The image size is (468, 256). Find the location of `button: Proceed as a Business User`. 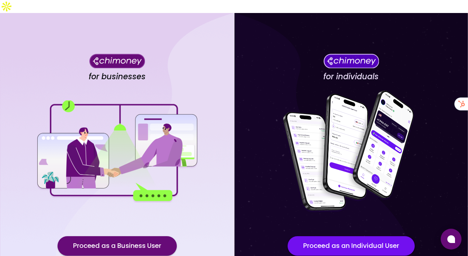

button: Proceed as a Business User is located at coordinates (117, 246).